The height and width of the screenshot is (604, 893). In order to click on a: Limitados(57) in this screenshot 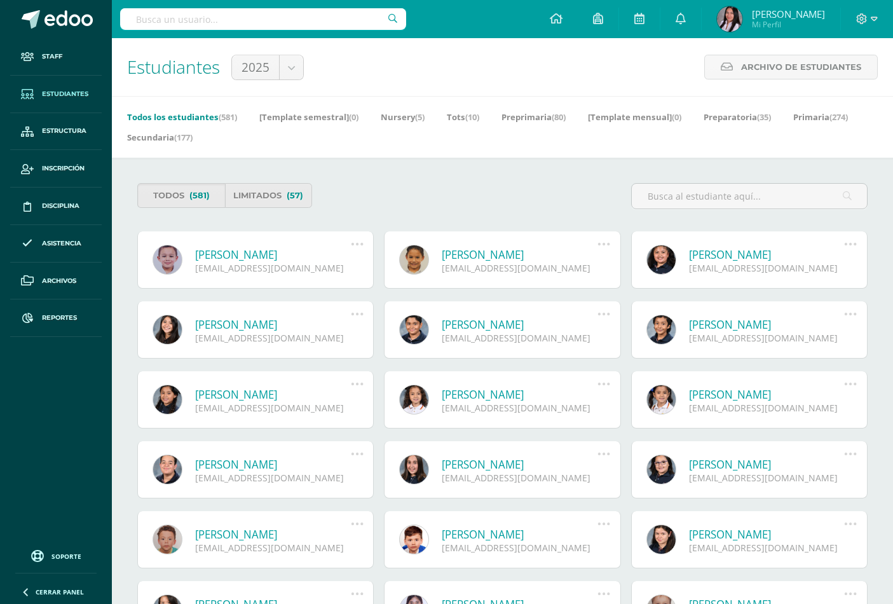, I will do `click(269, 195)`.